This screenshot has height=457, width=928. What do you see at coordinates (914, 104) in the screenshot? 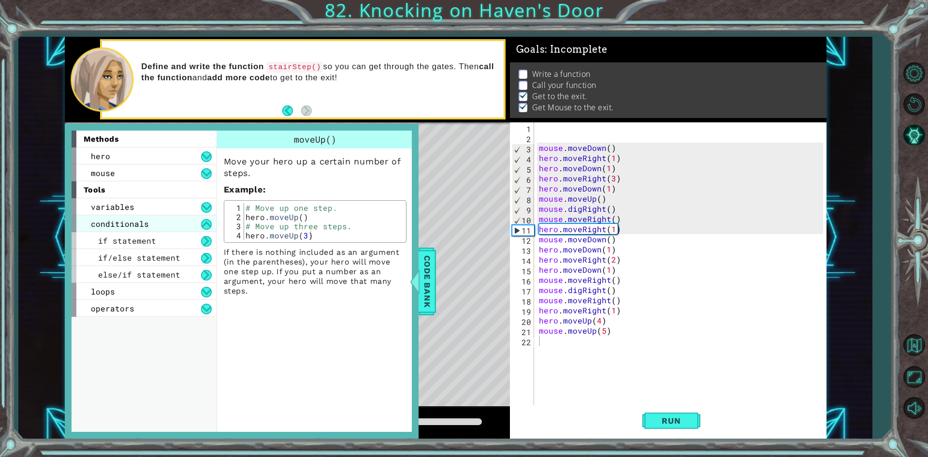
I see `button: Restart Level` at bounding box center [914, 104].